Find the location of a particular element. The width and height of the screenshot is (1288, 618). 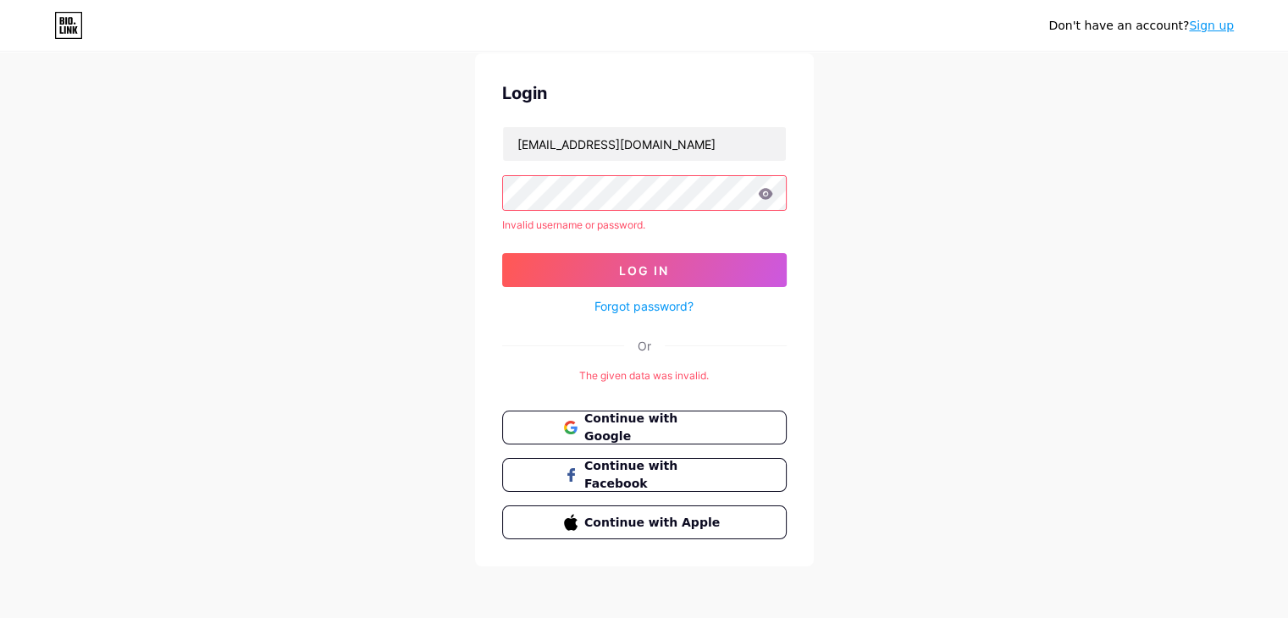

div: Invalid username or password. is located at coordinates (645, 225).